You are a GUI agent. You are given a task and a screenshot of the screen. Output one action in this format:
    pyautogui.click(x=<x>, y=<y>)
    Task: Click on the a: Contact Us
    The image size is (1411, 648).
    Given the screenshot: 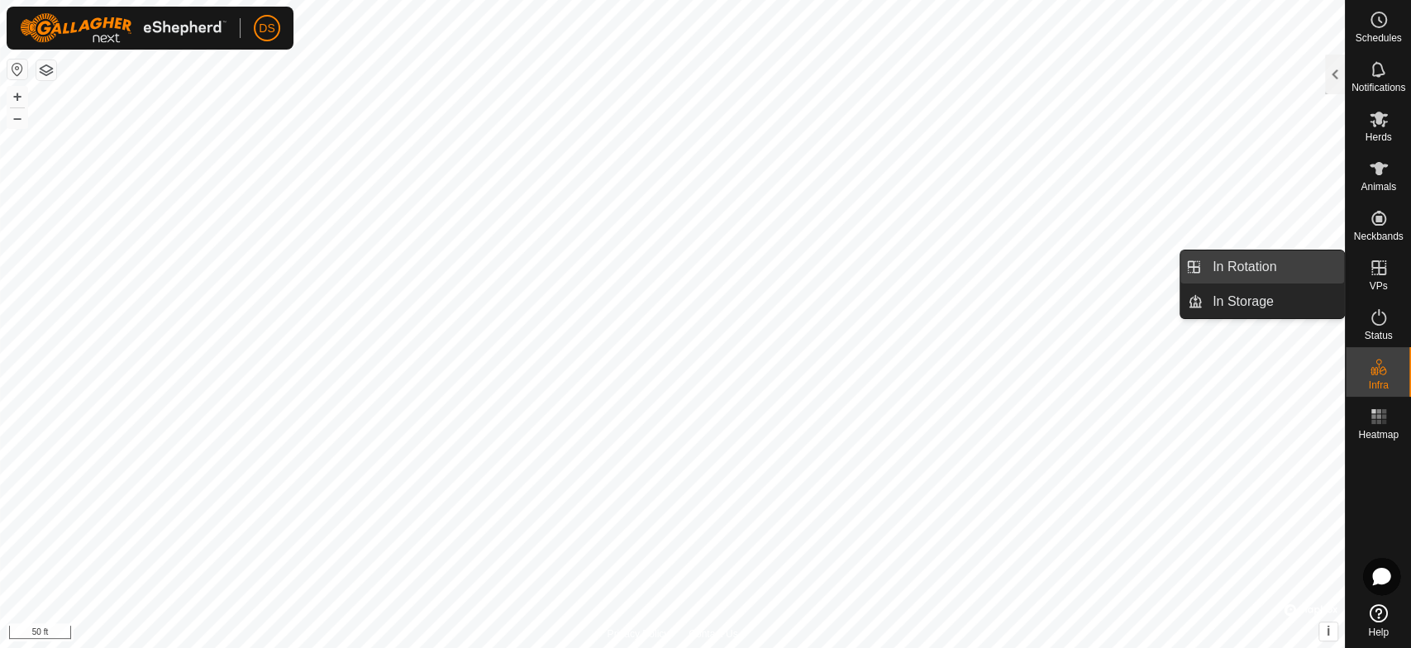 What is the action you would take?
    pyautogui.click(x=712, y=634)
    